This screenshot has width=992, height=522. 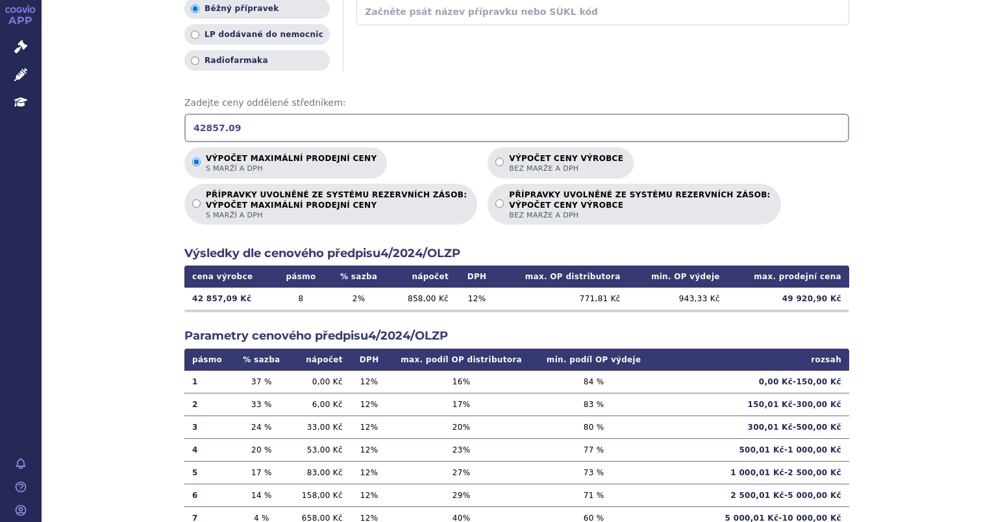 I want to click on td: 5, so click(x=208, y=472).